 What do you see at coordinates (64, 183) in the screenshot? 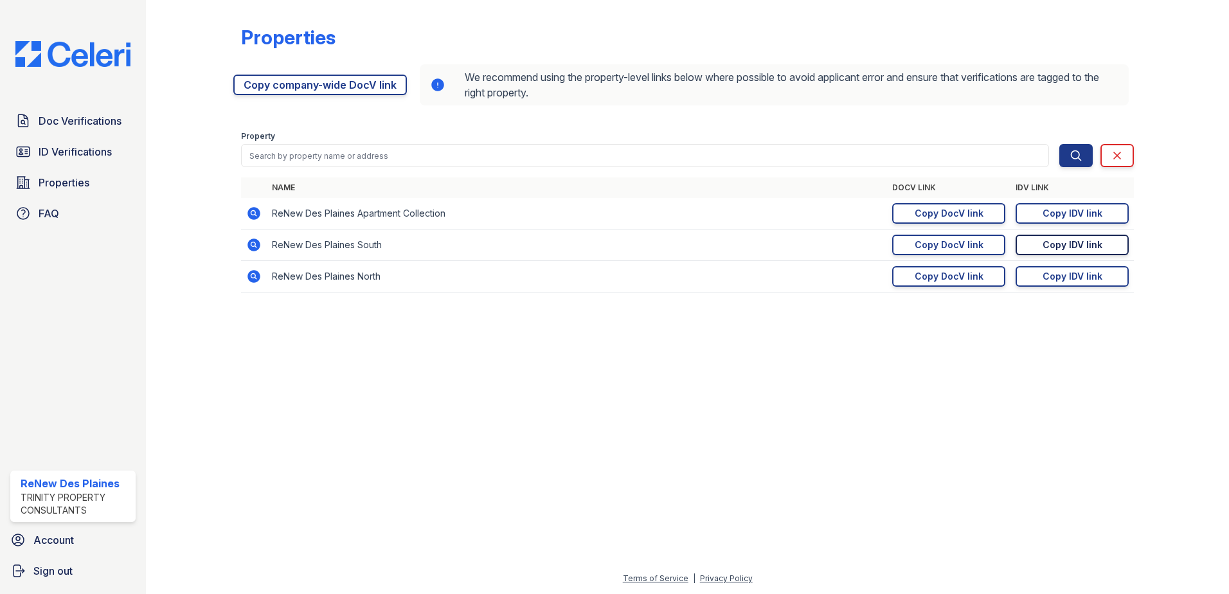
I see `span: Properties` at bounding box center [64, 183].